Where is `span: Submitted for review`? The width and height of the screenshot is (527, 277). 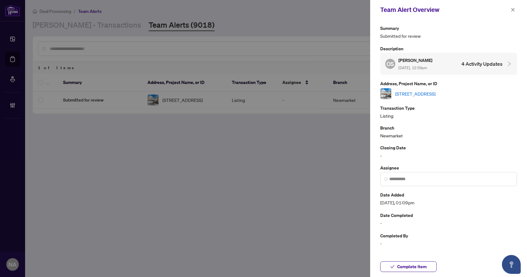
span: Submitted for review is located at coordinates (449, 36).